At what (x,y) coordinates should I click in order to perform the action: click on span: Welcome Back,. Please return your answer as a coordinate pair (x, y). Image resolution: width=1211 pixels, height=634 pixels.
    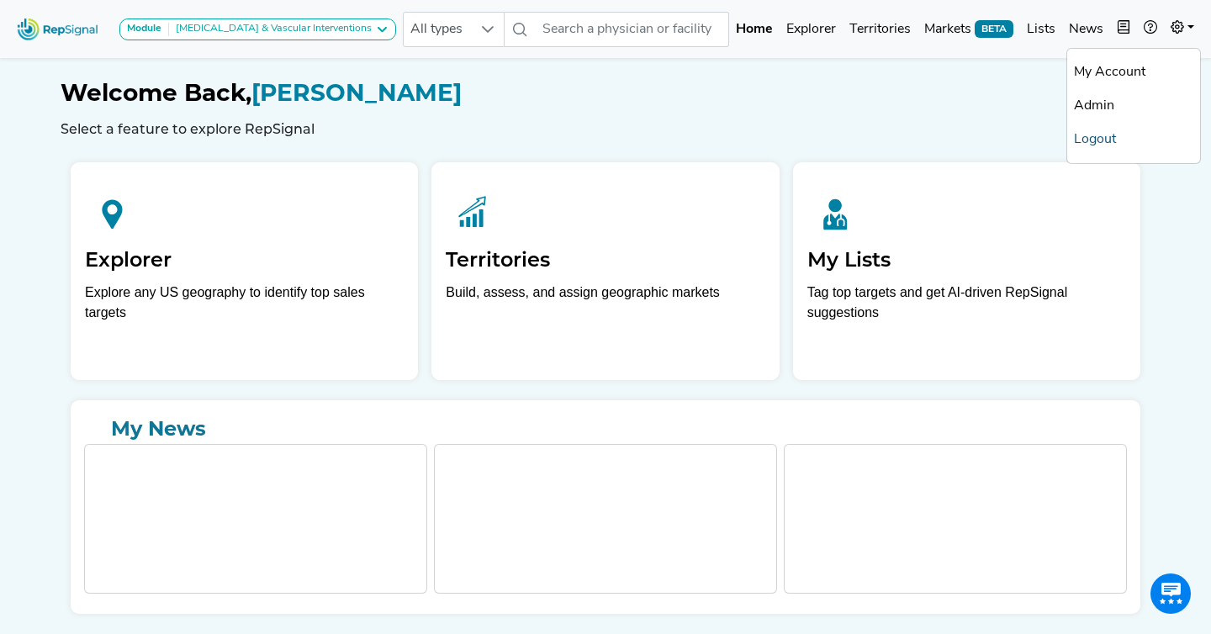
    Looking at the image, I should click on (156, 93).